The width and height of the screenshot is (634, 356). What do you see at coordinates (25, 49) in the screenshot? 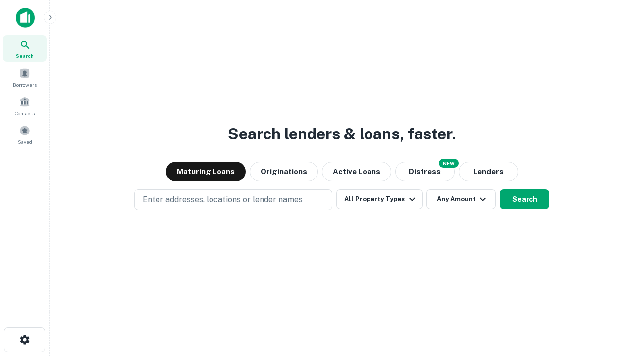
I see `div: Search` at bounding box center [25, 49].